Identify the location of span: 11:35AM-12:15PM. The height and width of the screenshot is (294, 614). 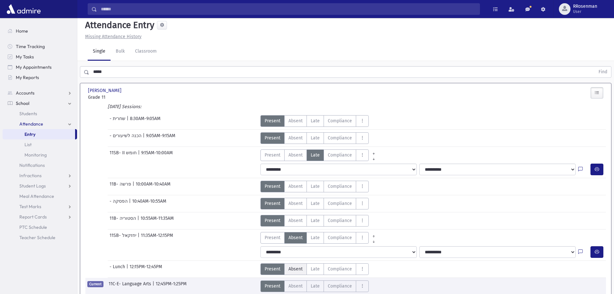
(157, 238).